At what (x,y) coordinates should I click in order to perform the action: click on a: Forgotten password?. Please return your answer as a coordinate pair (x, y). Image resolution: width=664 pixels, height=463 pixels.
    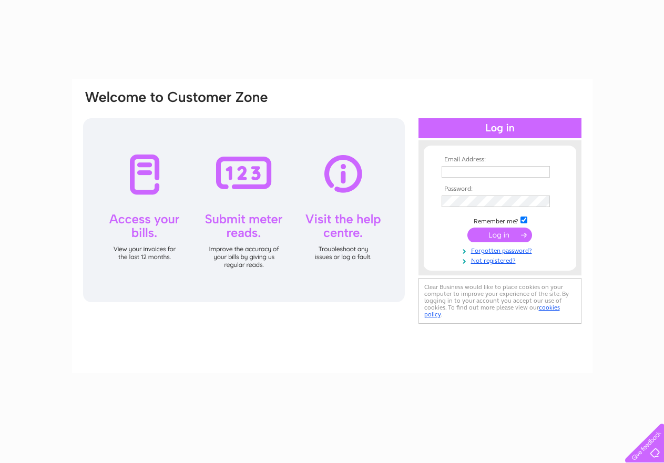
    Looking at the image, I should click on (501, 250).